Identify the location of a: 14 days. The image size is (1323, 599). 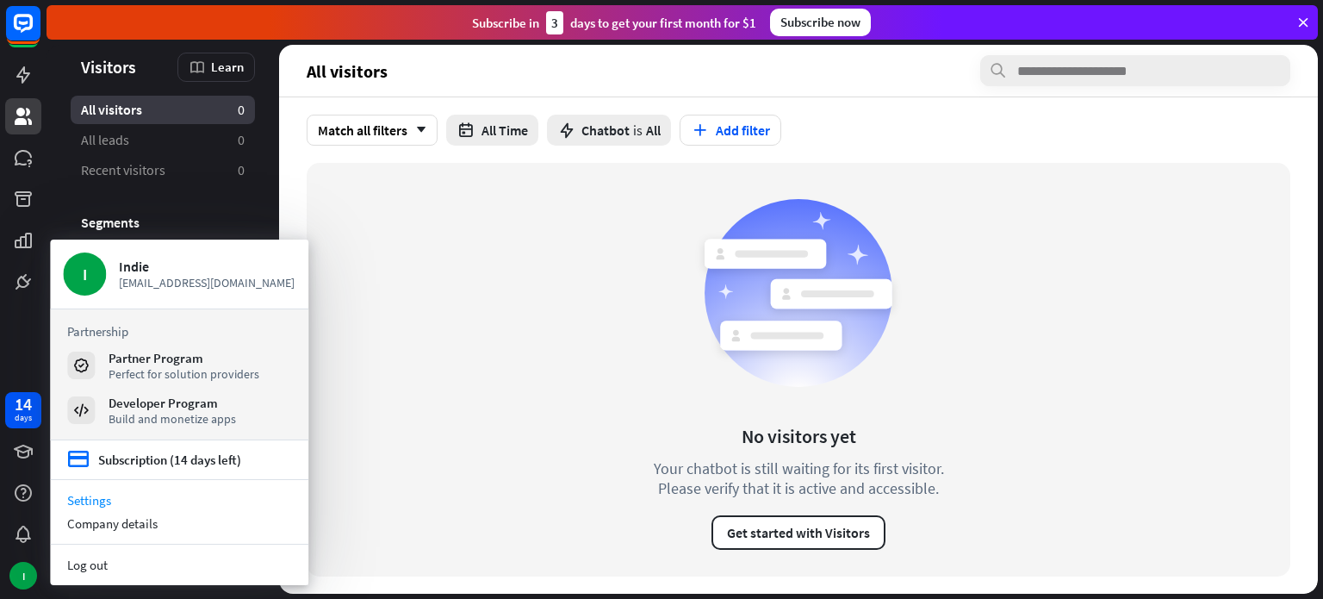
(23, 410).